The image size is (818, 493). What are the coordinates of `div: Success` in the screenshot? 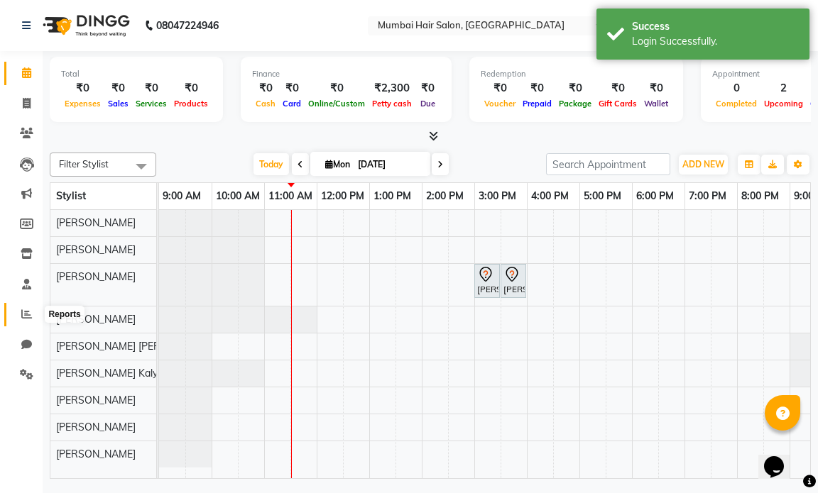 It's located at (715, 26).